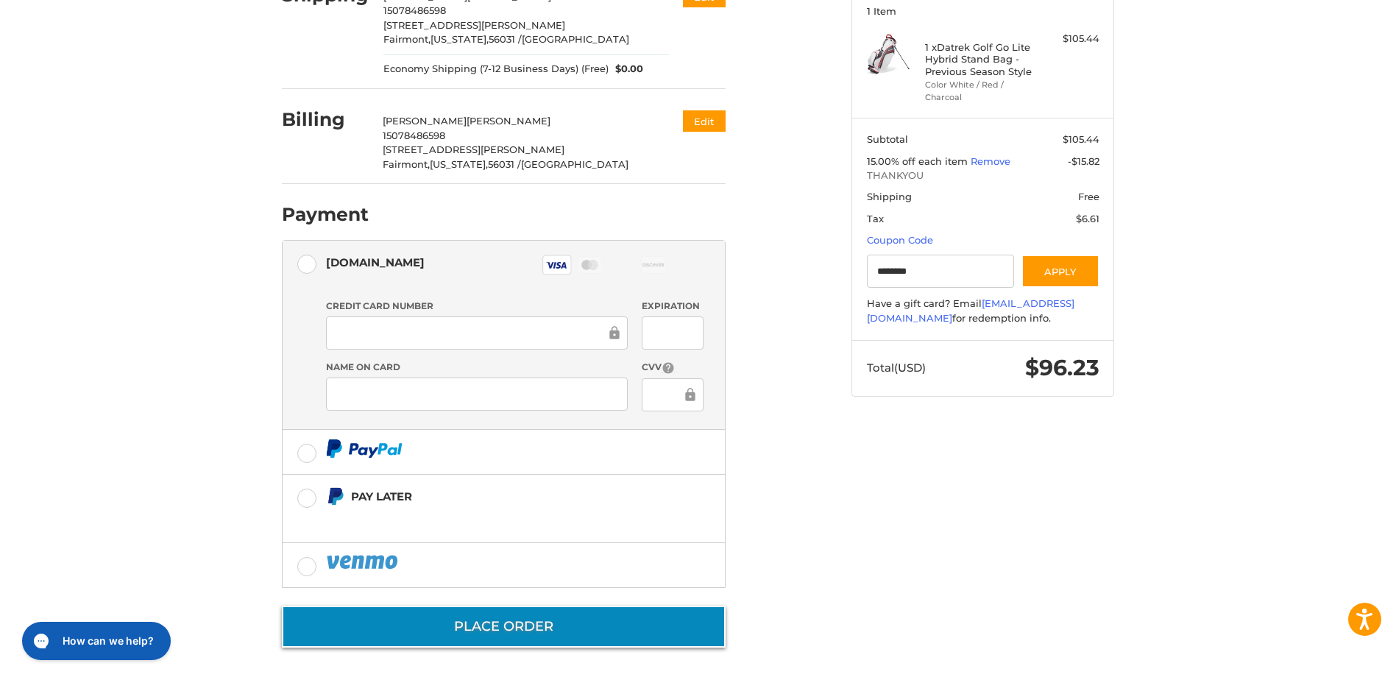 This screenshot has width=1396, height=680. What do you see at coordinates (983, 311) in the screenshot?
I see `div: Have a gift card? Email for redemption info.` at bounding box center [983, 311].